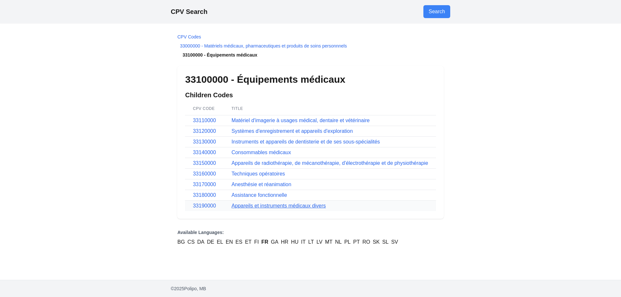 Image resolution: width=621 pixels, height=297 pixels. What do you see at coordinates (328, 242) in the screenshot?
I see `a: MT` at bounding box center [328, 242].